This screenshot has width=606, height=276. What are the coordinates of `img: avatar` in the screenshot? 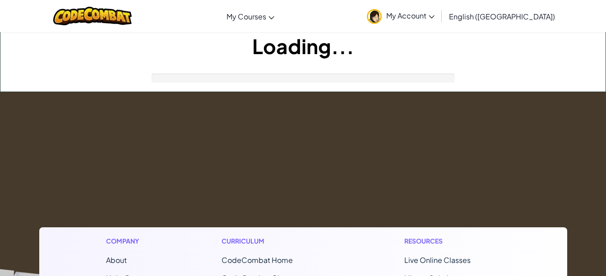 It's located at (374, 16).